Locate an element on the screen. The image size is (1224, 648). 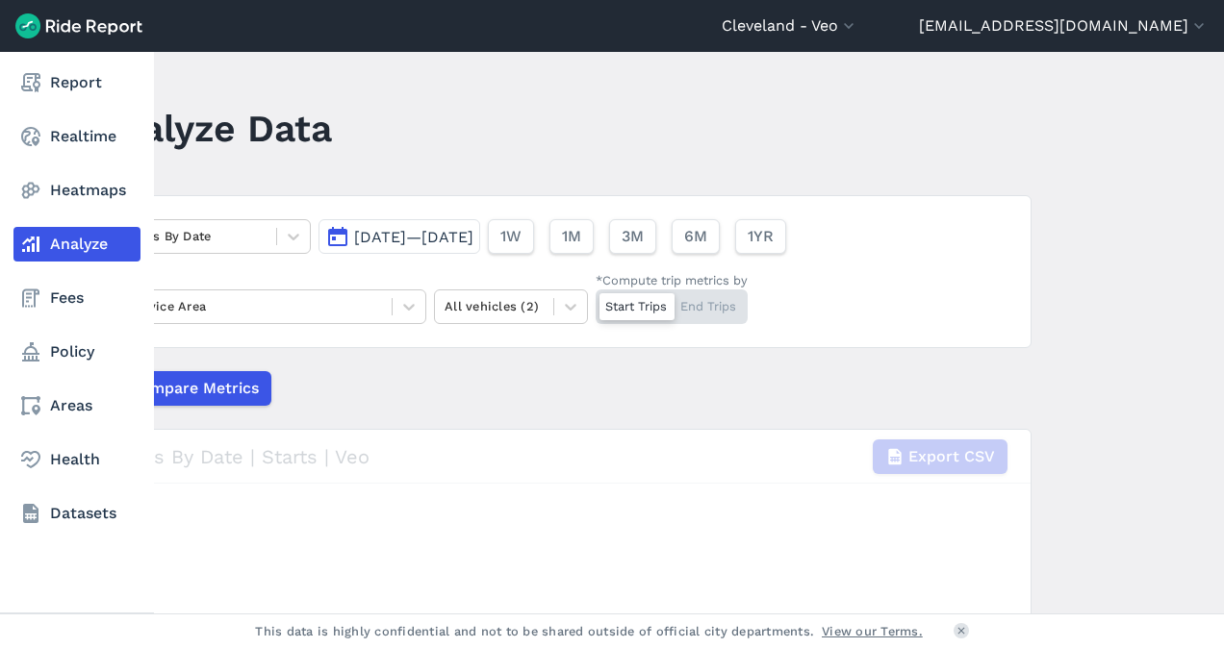
button: Compare Metrics is located at coordinates (183, 389).